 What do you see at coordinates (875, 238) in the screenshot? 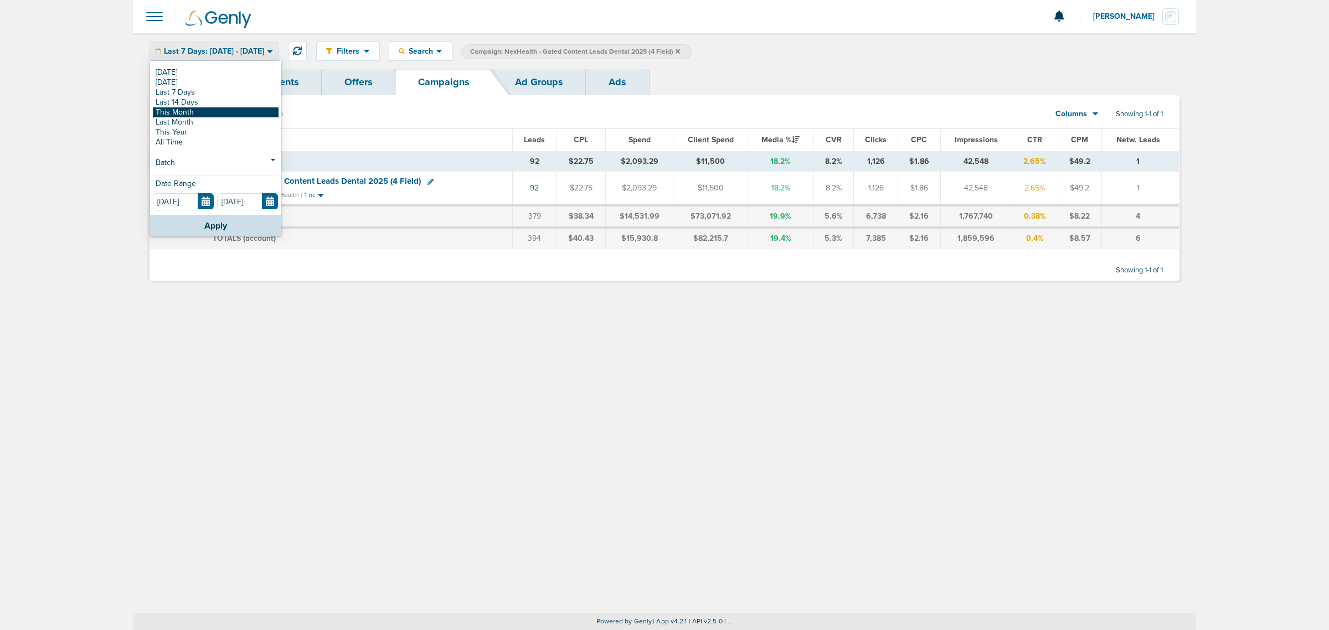
I see `td: 7,385` at bounding box center [875, 238].